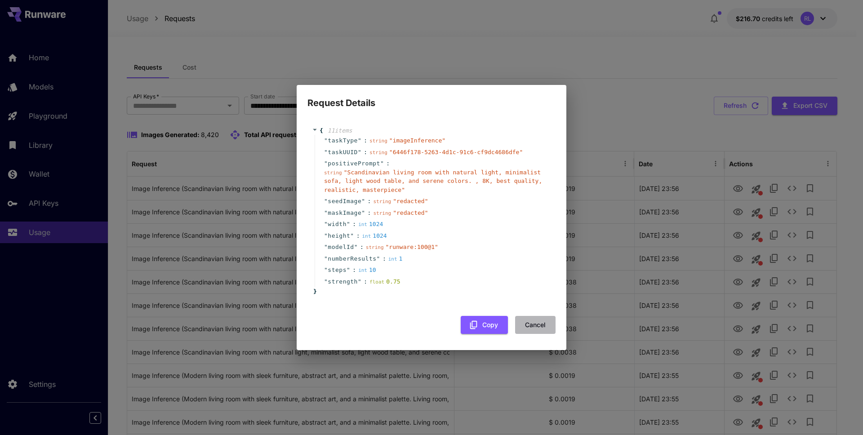 The width and height of the screenshot is (863, 435). What do you see at coordinates (377, 282) in the screenshot?
I see `span: float` at bounding box center [377, 282].